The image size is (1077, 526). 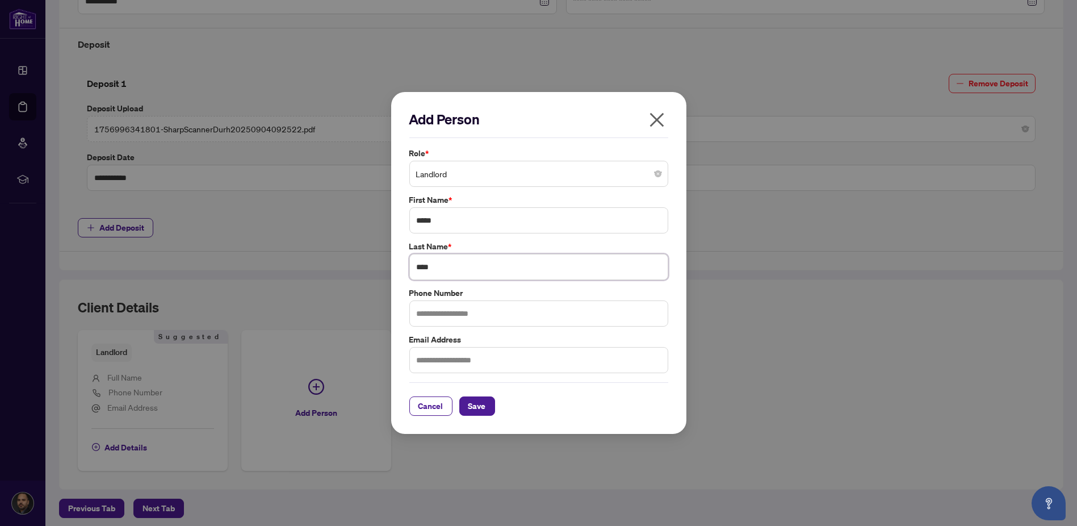 What do you see at coordinates (539, 200) in the screenshot?
I see `label: First Name` at bounding box center [539, 200].